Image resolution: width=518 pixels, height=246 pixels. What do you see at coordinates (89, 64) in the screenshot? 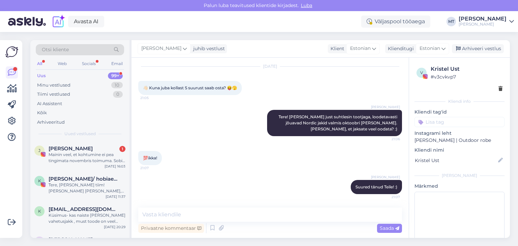
I see `div: Socials` at bounding box center [89, 64].